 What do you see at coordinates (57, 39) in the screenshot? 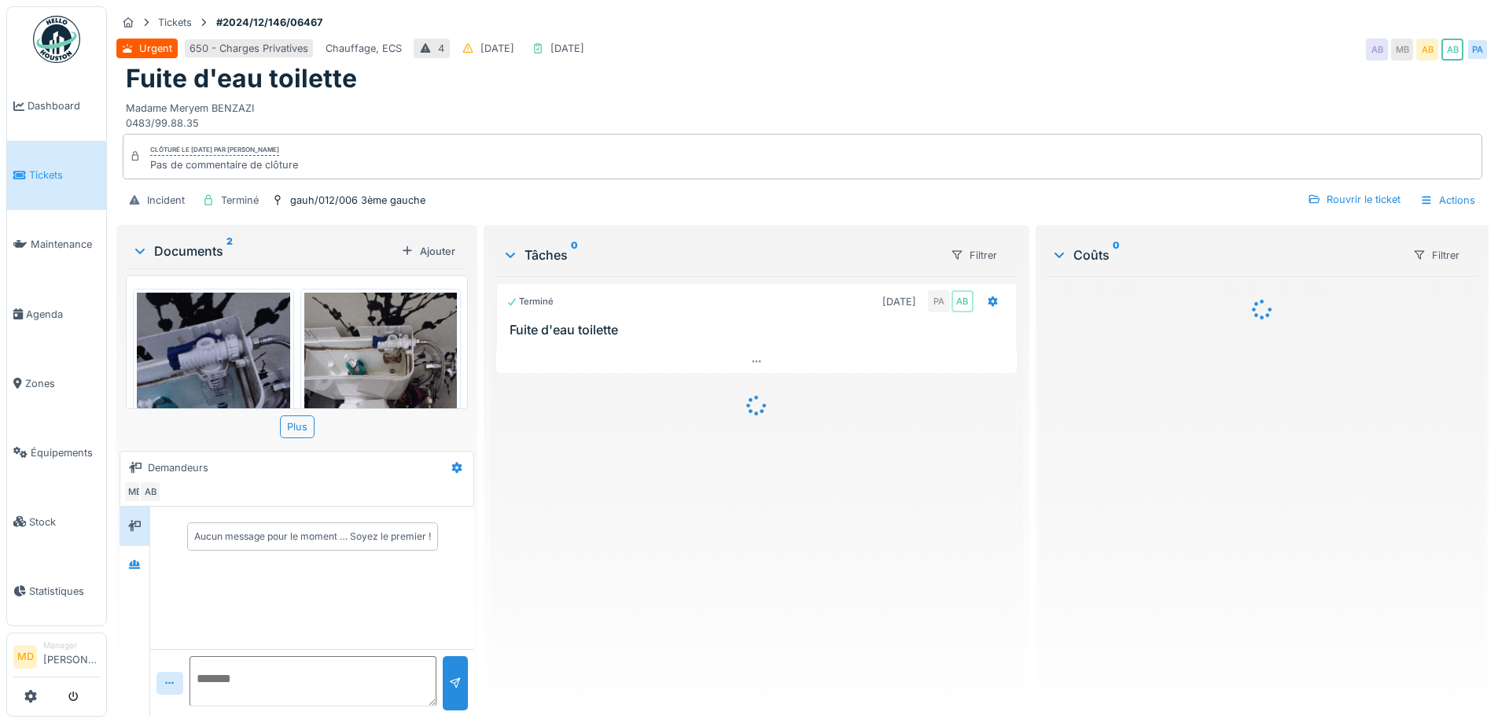
I see `img: Badge_color-CXgf-gQk.svg` at bounding box center [57, 39].